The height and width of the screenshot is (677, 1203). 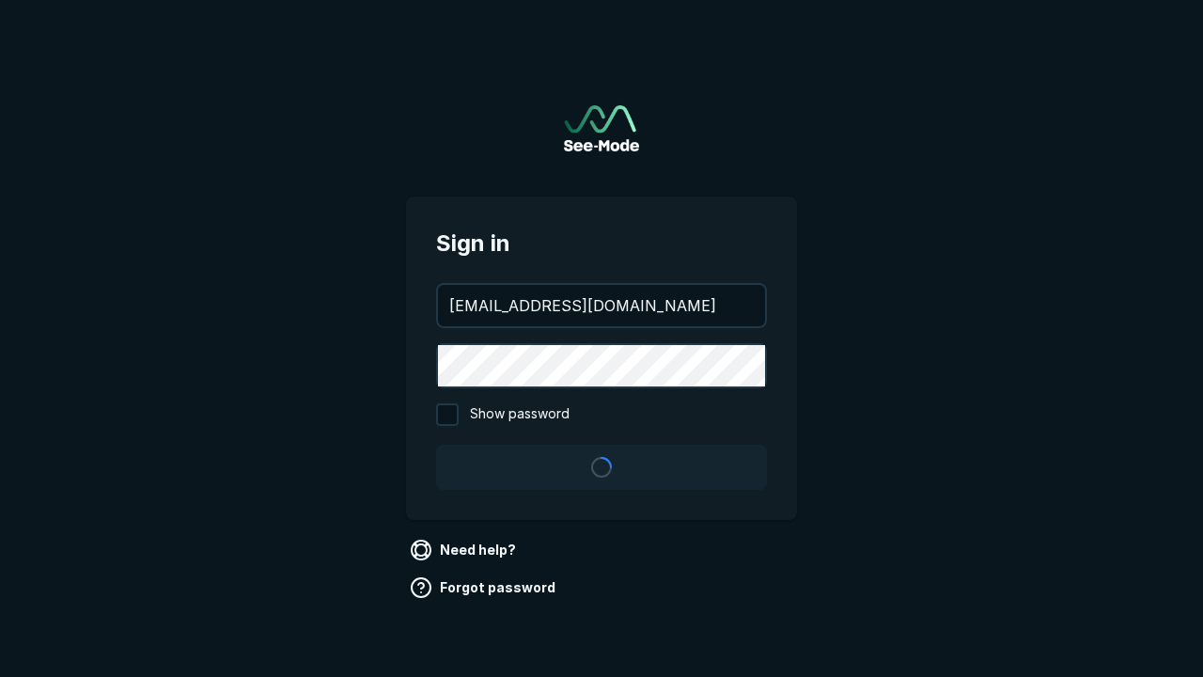 What do you see at coordinates (601, 243) in the screenshot?
I see `span: Sign in` at bounding box center [601, 243].